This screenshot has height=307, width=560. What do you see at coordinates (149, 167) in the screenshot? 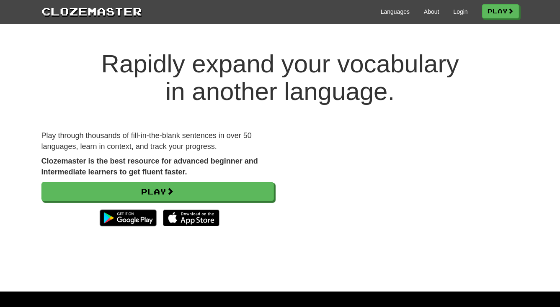
I see `strong: Clozemaster is the best resource for advanced beginner and intermediate learners to get fluent fa...` at bounding box center [149, 167].